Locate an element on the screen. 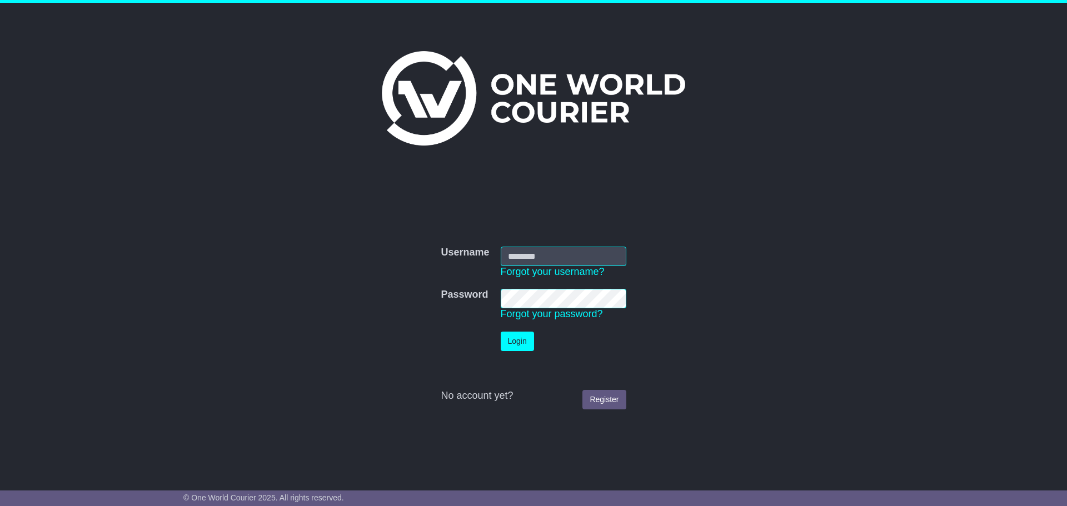 The image size is (1067, 506). a: Forgot your password? is located at coordinates (552, 314).